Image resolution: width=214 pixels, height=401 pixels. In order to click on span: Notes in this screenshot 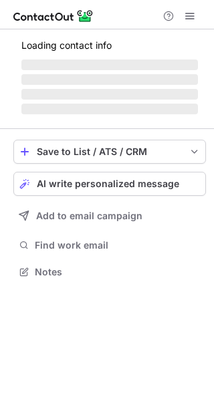, I will do `click(118, 272)`.